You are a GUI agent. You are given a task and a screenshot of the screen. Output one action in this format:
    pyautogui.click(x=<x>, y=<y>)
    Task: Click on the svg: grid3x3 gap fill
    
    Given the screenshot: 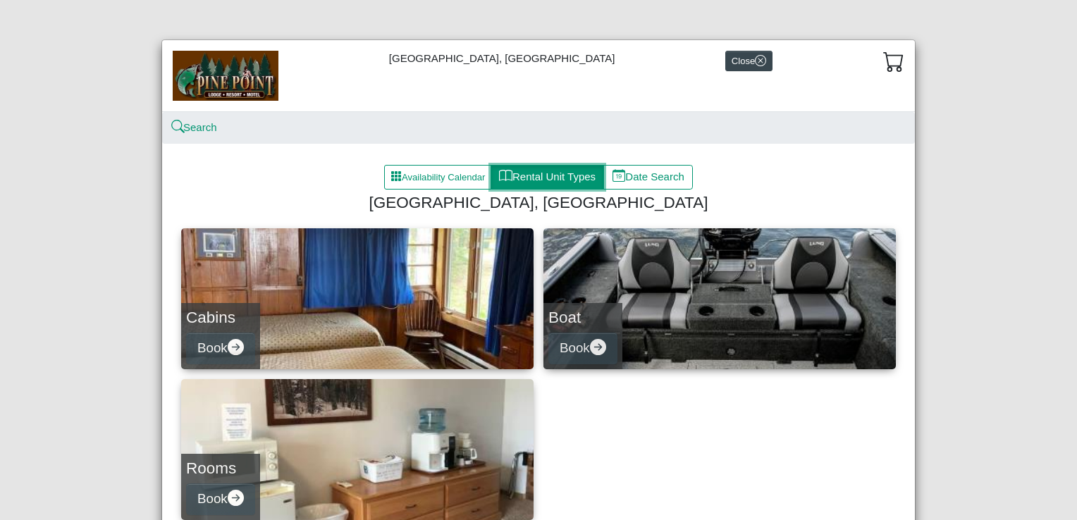 What is the action you would take?
    pyautogui.click(x=396, y=176)
    